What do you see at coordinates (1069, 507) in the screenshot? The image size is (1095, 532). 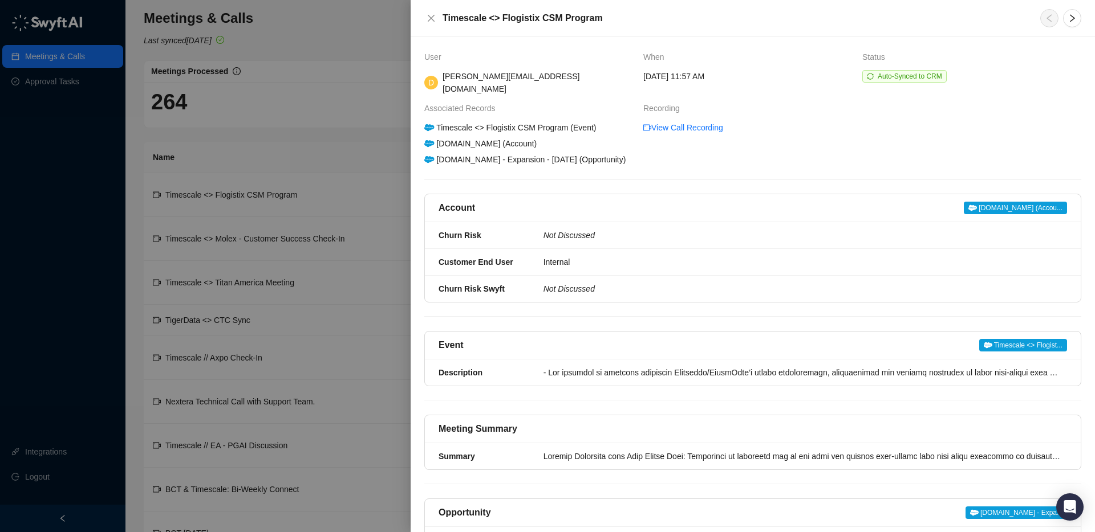 I see `div: Open Intercom Messenger` at bounding box center [1069, 507].